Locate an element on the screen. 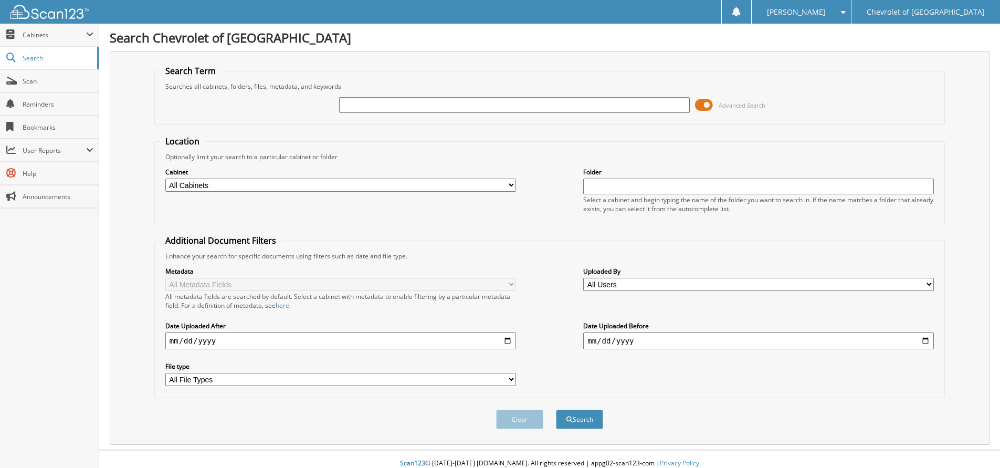 The width and height of the screenshot is (1000, 468). legend: Search Term is located at coordinates (191, 71).